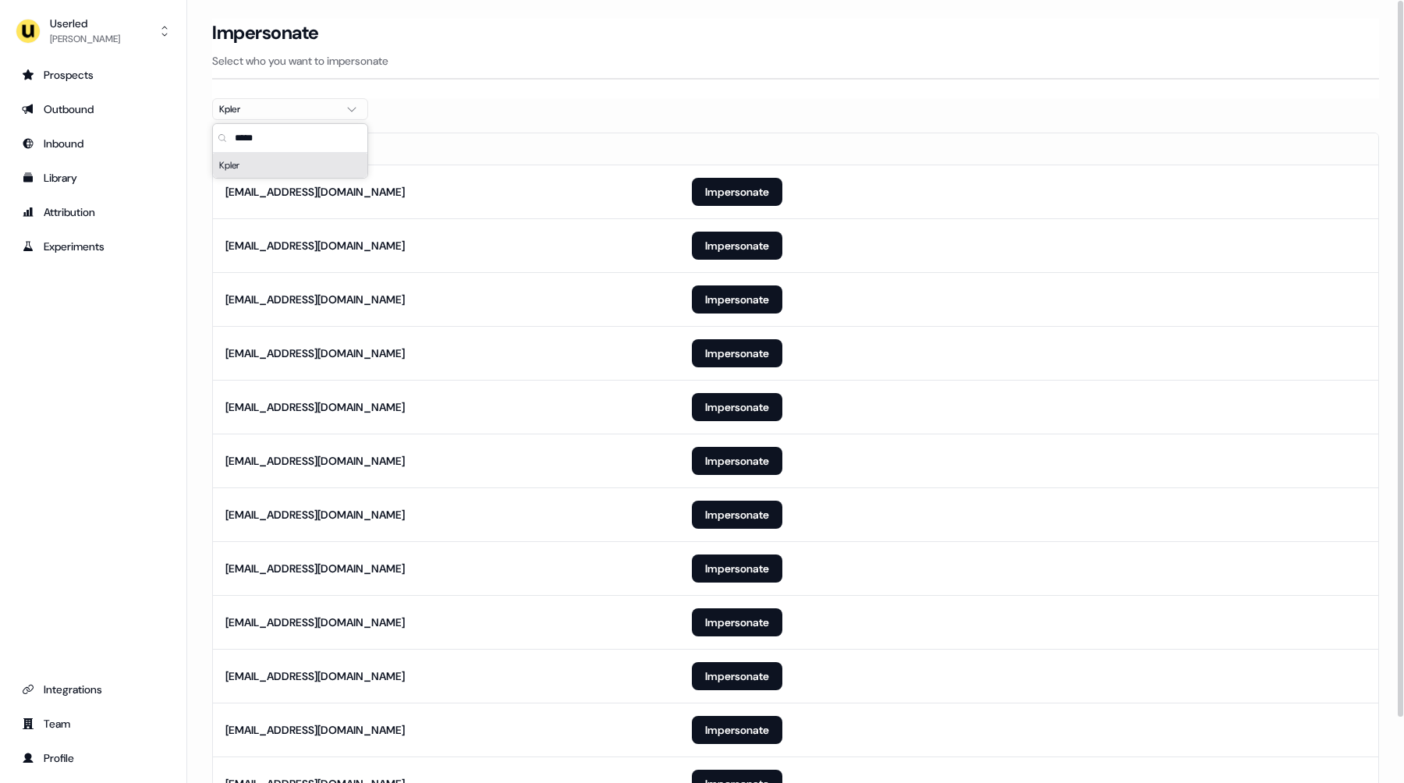 The width and height of the screenshot is (1404, 783). What do you see at coordinates (93, 109) in the screenshot?
I see `div: Outbound` at bounding box center [93, 109].